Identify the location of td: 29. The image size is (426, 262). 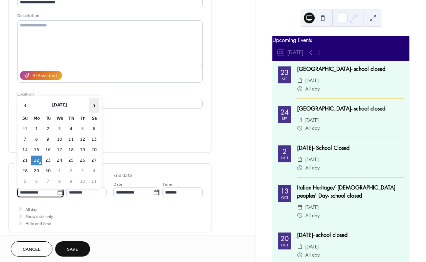
(37, 171).